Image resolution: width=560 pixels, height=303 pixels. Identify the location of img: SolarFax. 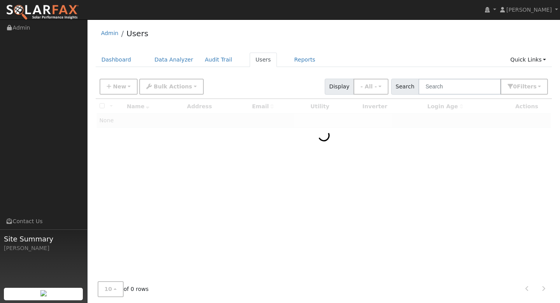
(42, 12).